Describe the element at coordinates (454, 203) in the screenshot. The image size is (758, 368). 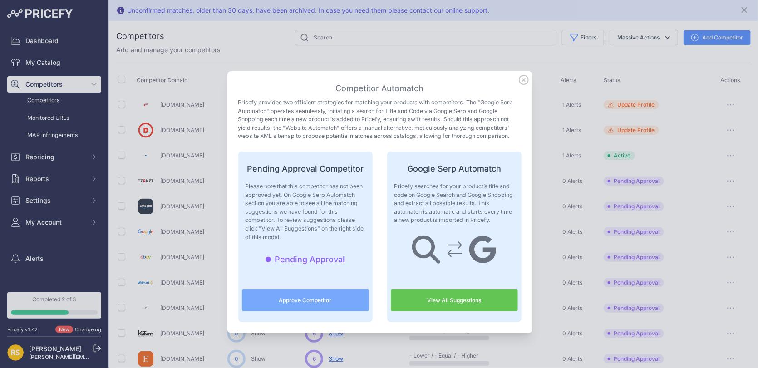
I see `p: Pricefy searches for your product’s title and code on Google Search and Google Shopping and extra...` at that location.